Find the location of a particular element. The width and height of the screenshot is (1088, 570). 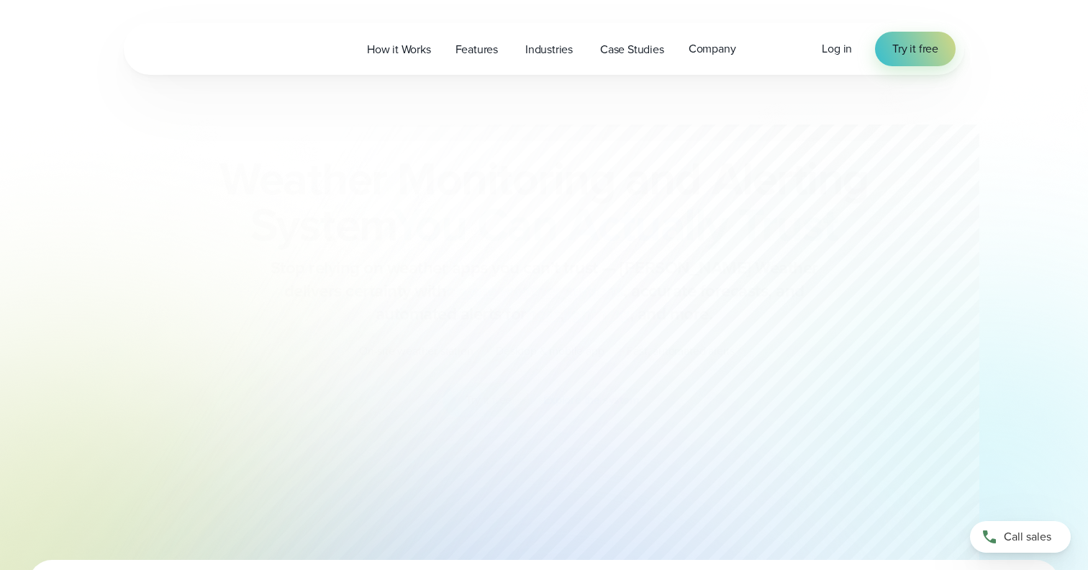

span: Industries is located at coordinates (549, 50).